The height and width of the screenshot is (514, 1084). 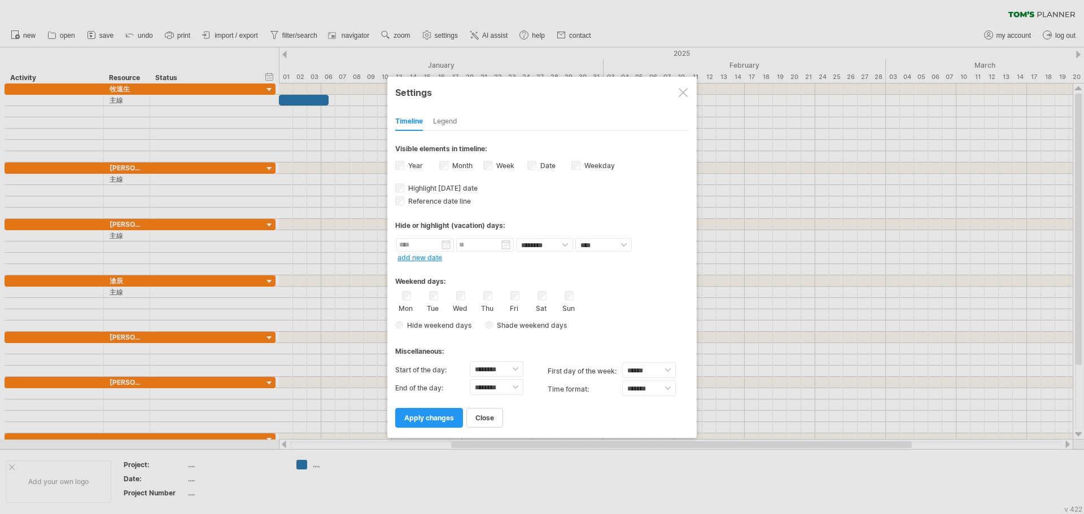 I want to click on span: close, so click(x=484, y=418).